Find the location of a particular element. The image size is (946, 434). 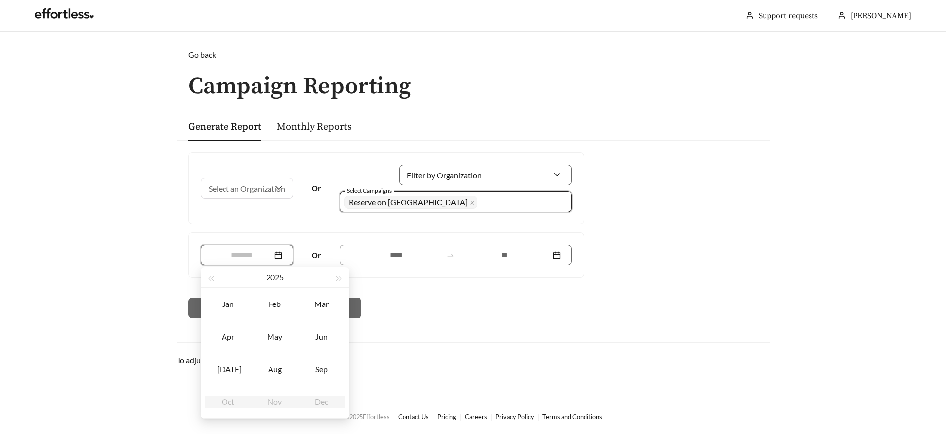

span: to is located at coordinates (451, 255).